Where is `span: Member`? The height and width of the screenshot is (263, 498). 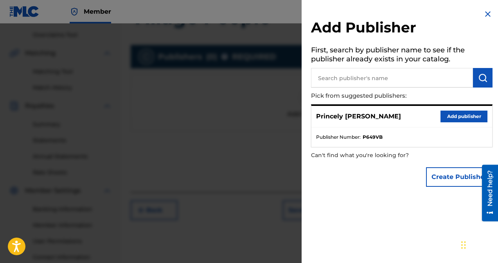
span: Member is located at coordinates (97, 11).